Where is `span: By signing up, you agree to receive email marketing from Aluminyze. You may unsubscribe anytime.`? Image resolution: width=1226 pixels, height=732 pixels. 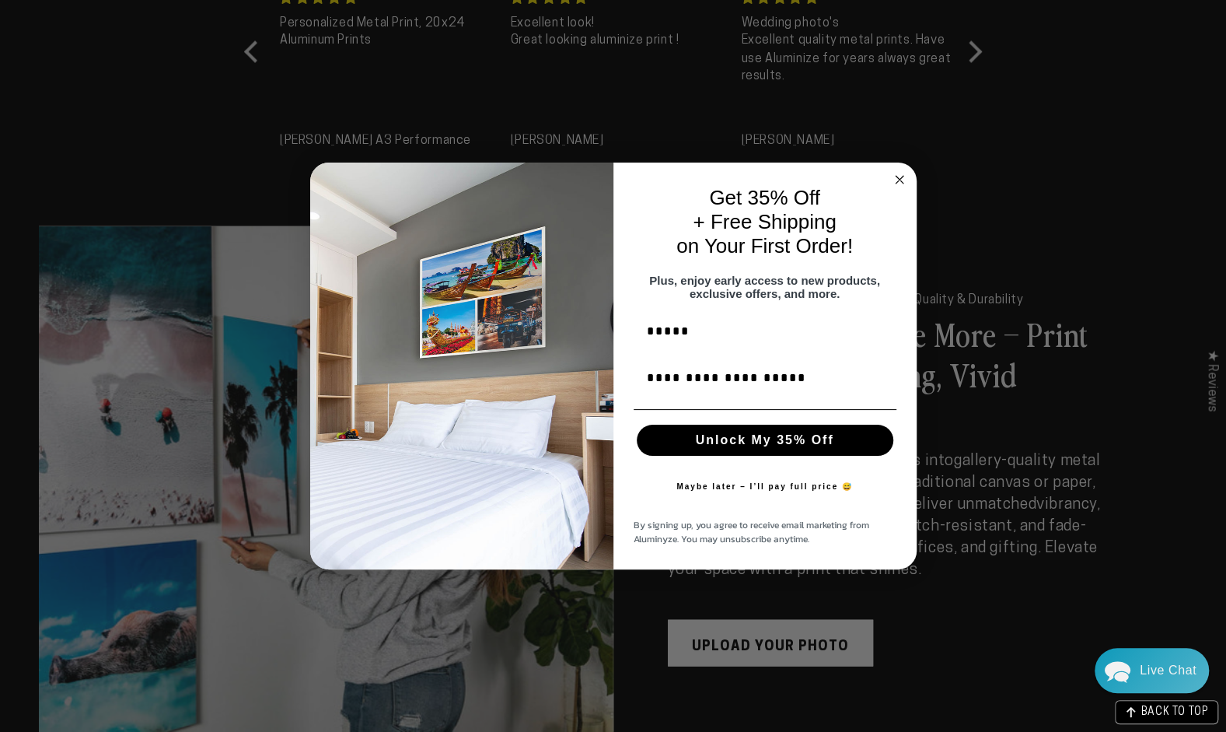
span: By signing up, you agree to receive email marketing from Aluminyze. You may unsubscribe anytime. is located at coordinates (751, 532).